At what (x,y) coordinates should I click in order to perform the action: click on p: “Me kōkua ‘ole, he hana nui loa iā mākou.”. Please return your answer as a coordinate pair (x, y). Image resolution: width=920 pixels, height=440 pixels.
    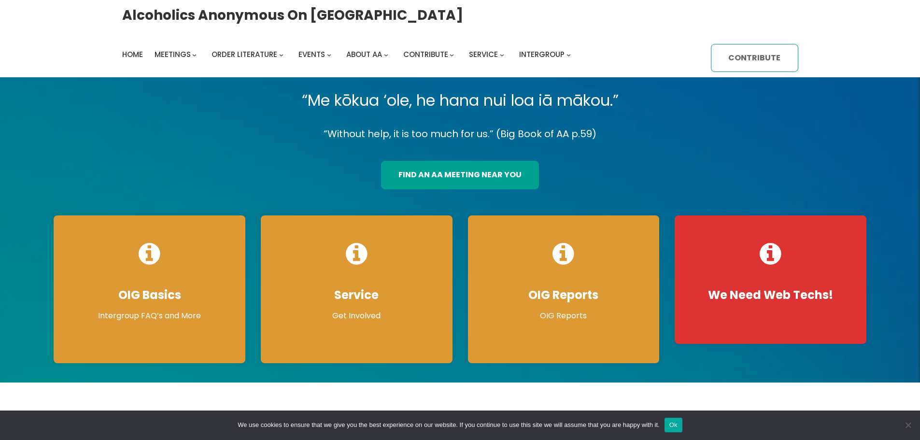
    Looking at the image, I should click on (460, 100).